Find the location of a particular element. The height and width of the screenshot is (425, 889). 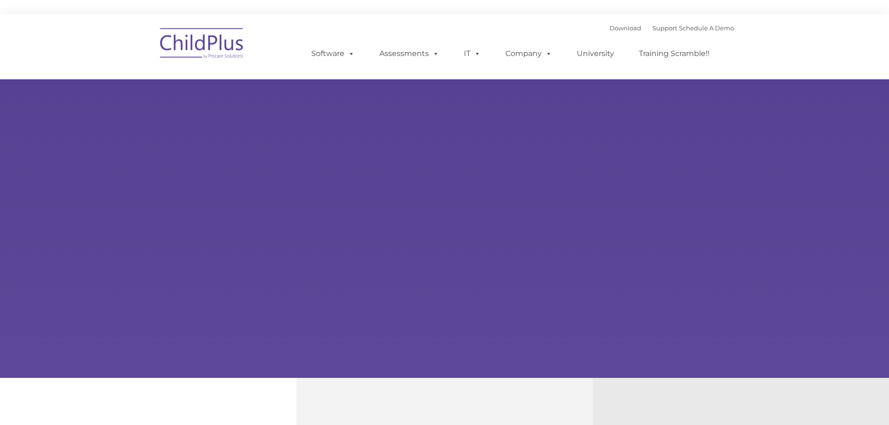

a: Company is located at coordinates (529, 54).